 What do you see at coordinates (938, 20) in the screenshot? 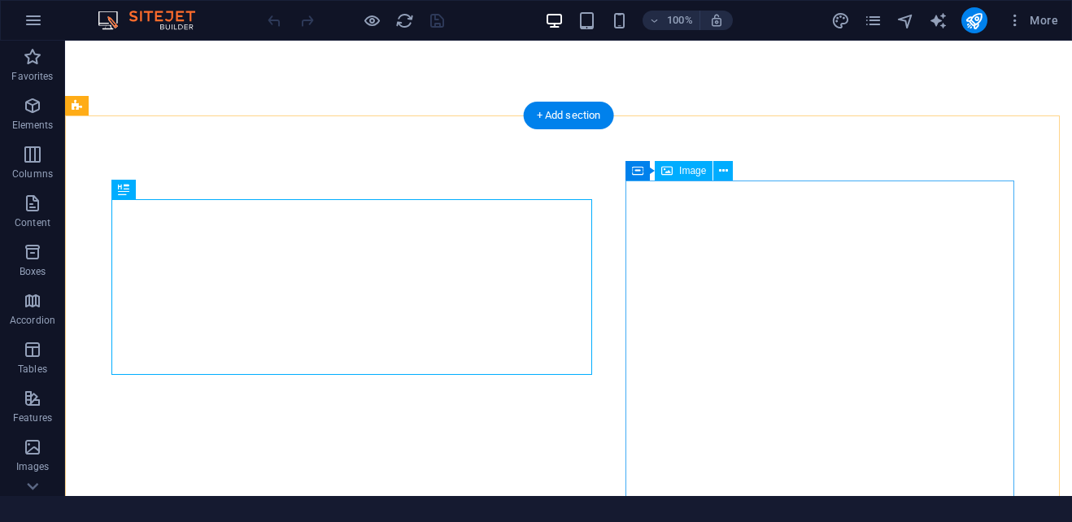
I see `i: AI Writer` at bounding box center [938, 20].